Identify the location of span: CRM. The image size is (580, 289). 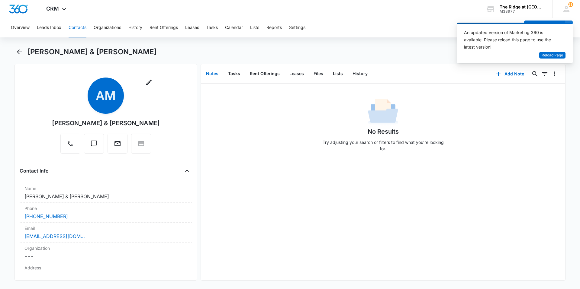
(53, 8).